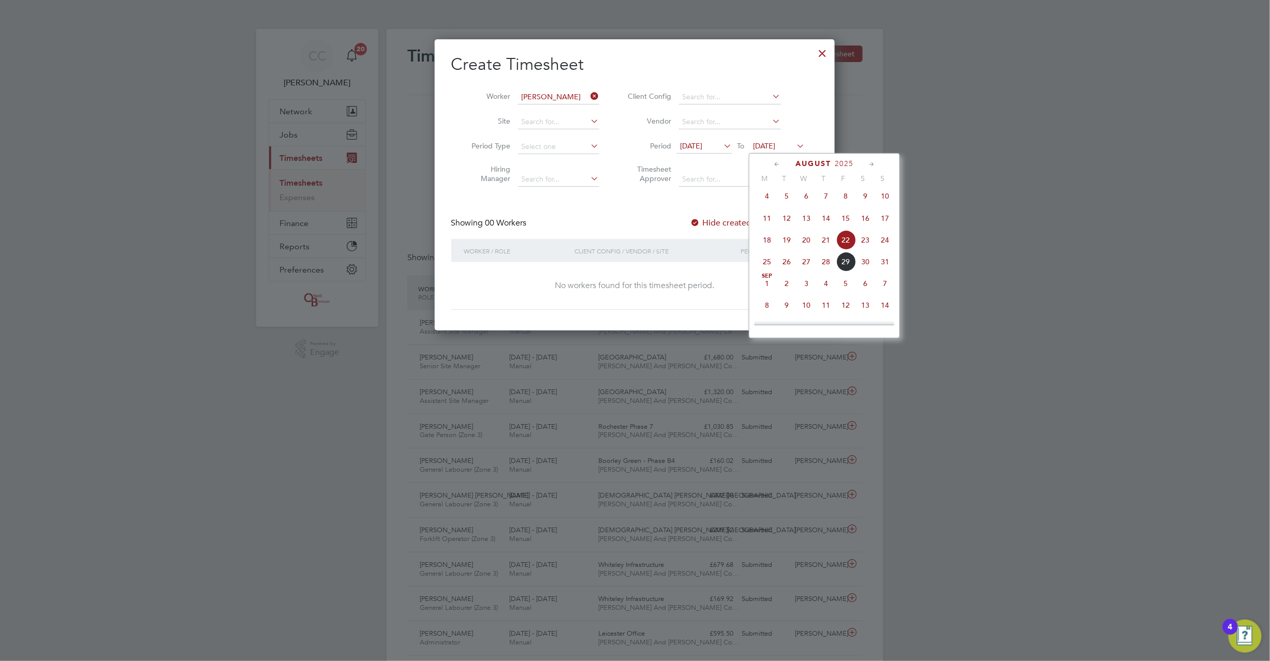 The height and width of the screenshot is (661, 1270). I want to click on label: Period, so click(648, 146).